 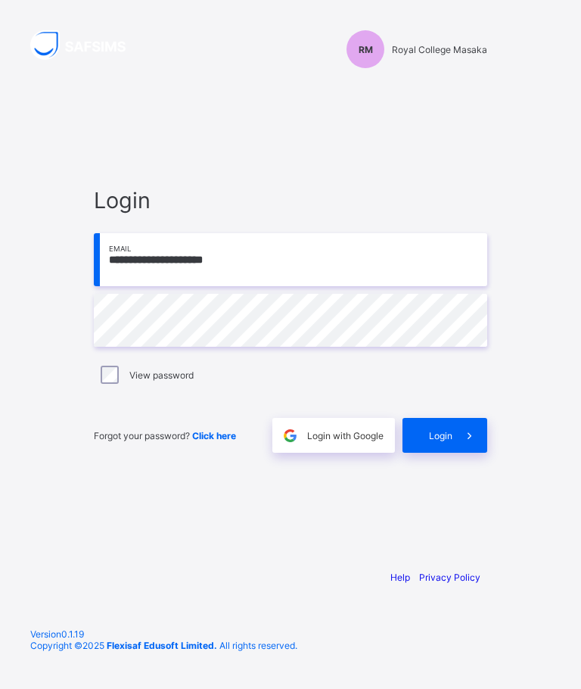 I want to click on span: Royal College Masaka, so click(x=440, y=49).